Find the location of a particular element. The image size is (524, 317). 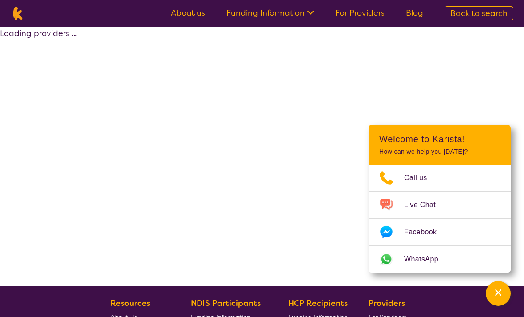

b: NDIS Participants is located at coordinates (226, 303).